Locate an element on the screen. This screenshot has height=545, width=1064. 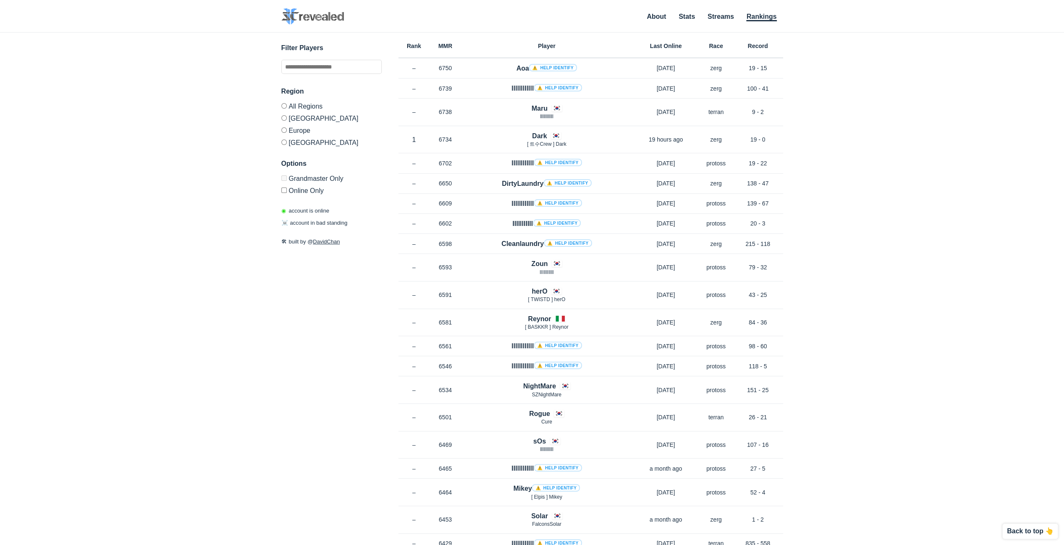
p: 118 - 5 is located at coordinates (758, 366).